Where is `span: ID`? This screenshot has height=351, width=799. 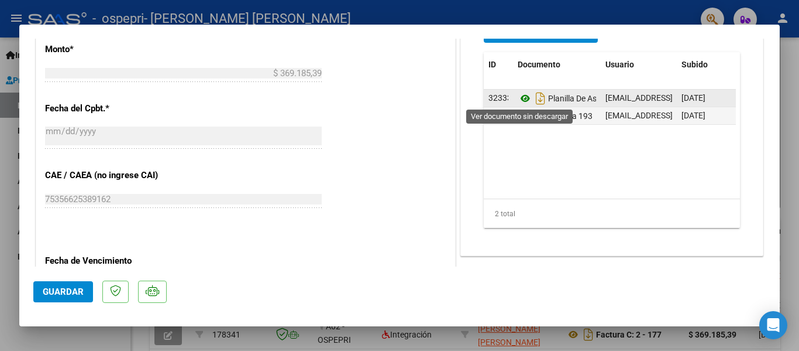 span: ID is located at coordinates (492, 64).